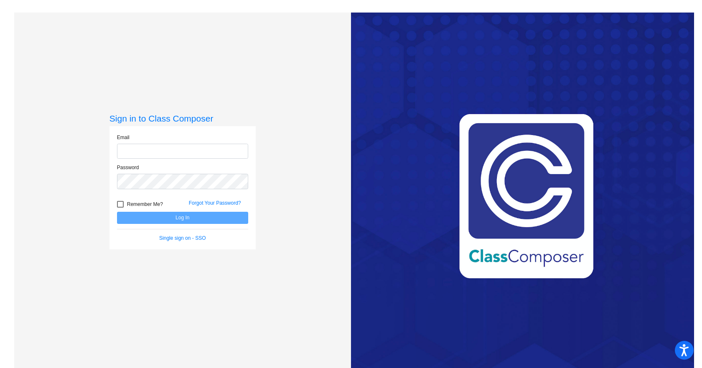 The width and height of the screenshot is (702, 368). I want to click on button: Log In, so click(183, 218).